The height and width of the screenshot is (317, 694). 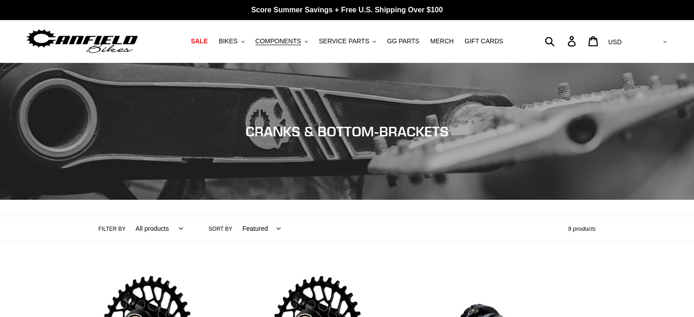 I want to click on a: MERCH, so click(x=442, y=41).